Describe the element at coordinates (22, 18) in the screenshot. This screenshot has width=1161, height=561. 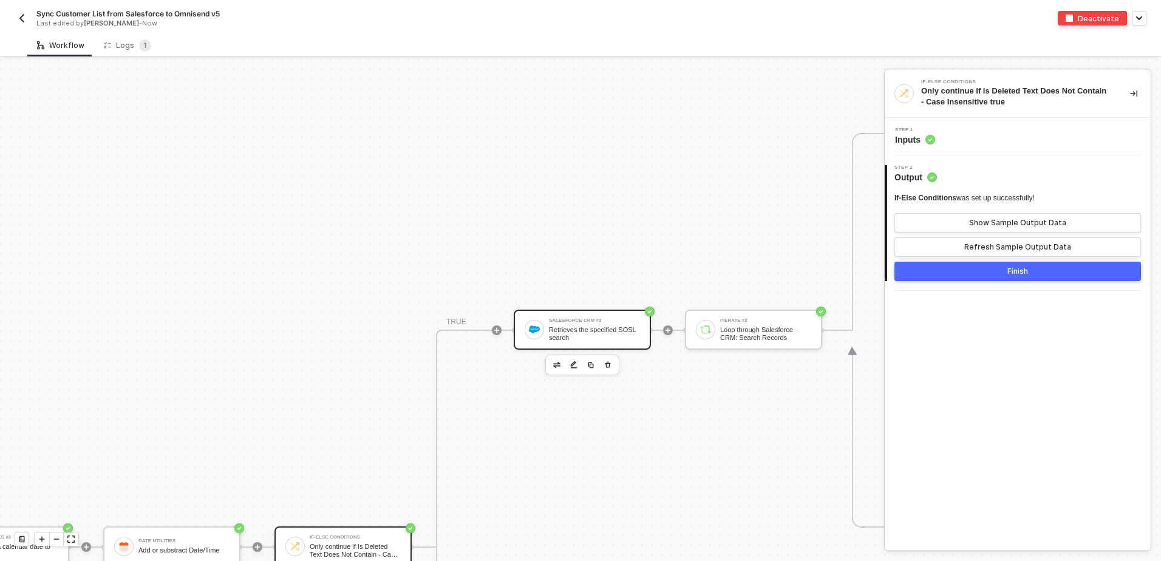
I see `img: back` at that location.